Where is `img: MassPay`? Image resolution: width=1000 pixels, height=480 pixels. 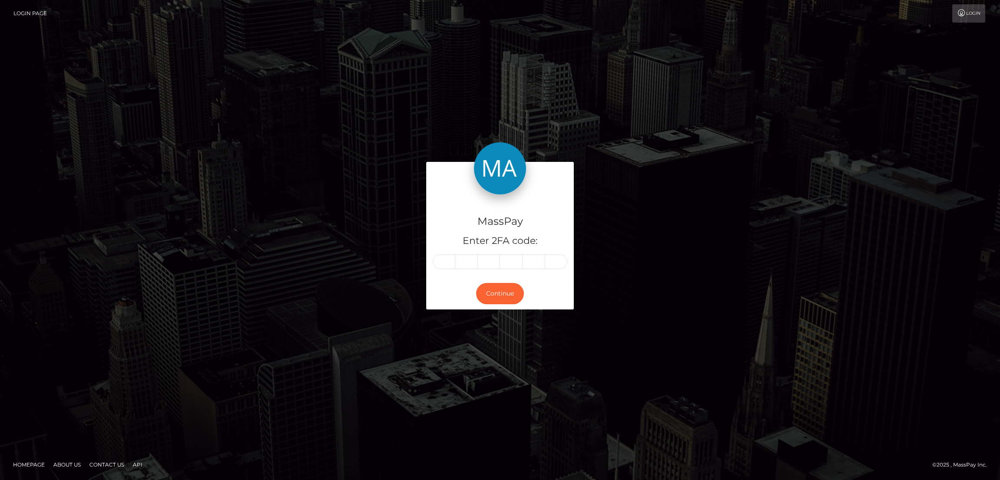
img: MassPay is located at coordinates (500, 168).